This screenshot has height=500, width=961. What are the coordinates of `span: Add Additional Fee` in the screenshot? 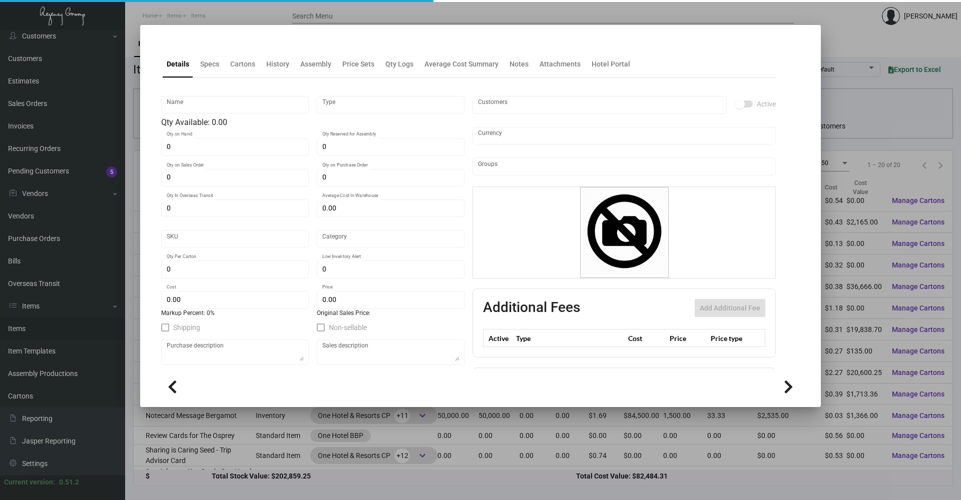 It's located at (730, 308).